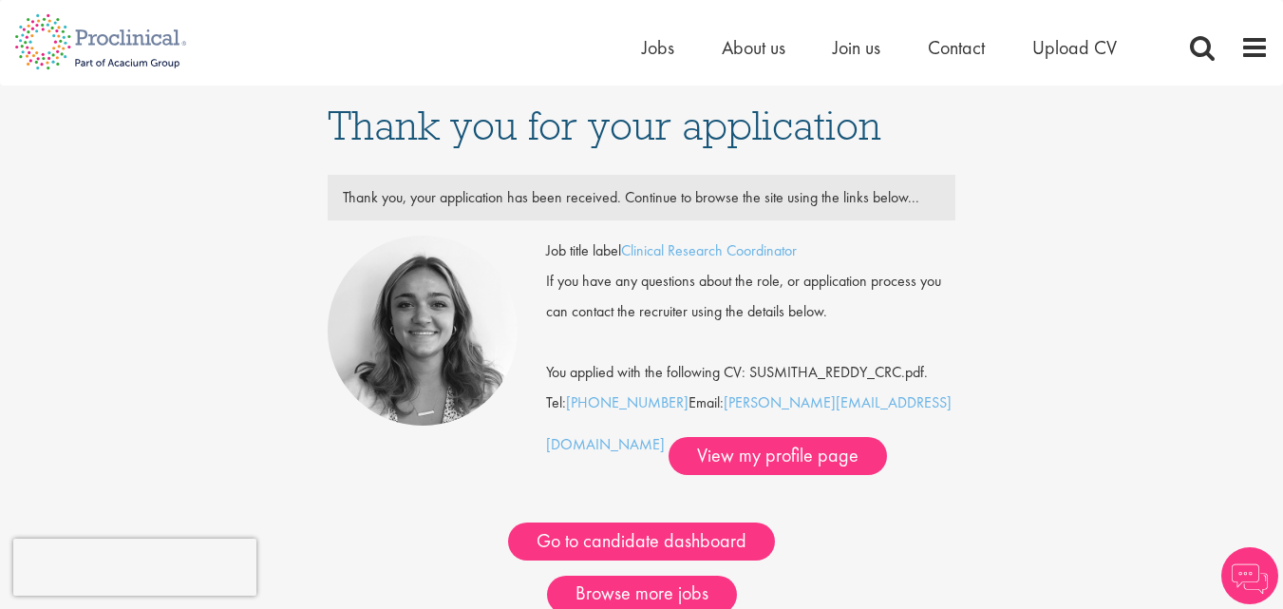 Image resolution: width=1283 pixels, height=609 pixels. What do you see at coordinates (750, 296) in the screenshot?
I see `div: If you have any questions about the role, or application process you can contact the recruiter us...` at bounding box center [750, 296].